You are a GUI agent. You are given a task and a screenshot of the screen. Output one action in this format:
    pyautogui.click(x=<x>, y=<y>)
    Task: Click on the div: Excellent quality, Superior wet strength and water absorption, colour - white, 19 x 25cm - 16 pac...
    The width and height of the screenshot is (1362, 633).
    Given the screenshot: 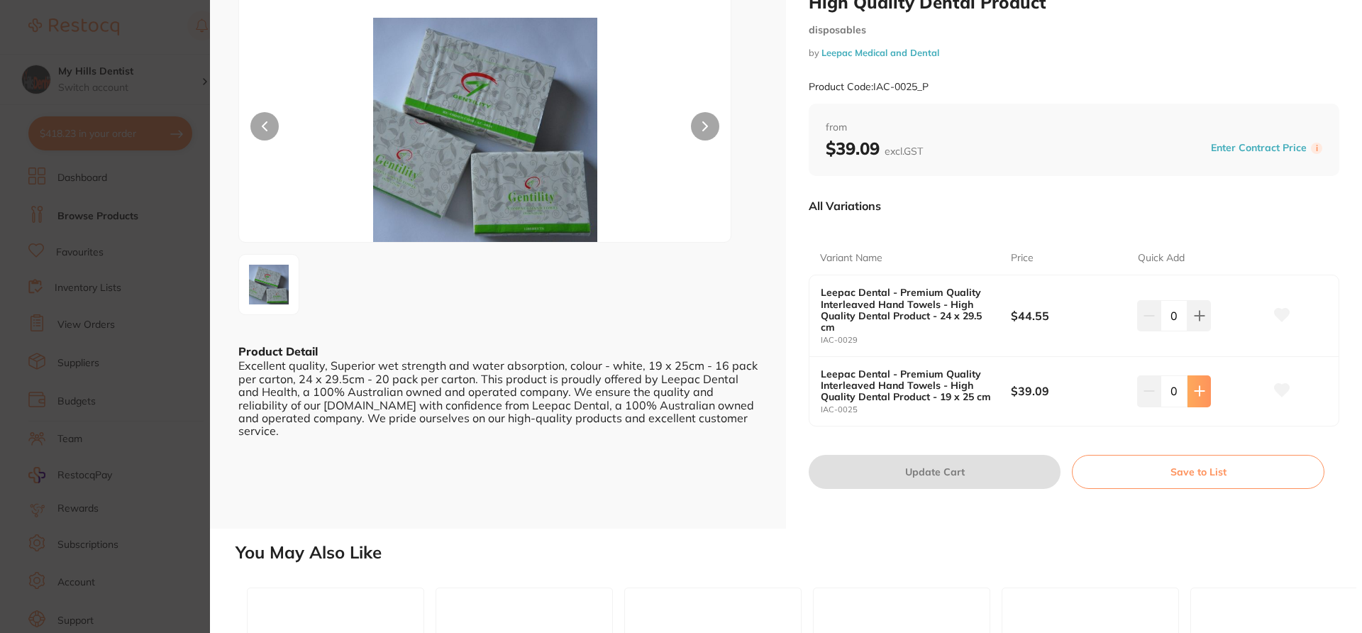 What is the action you would take?
    pyautogui.click(x=498, y=398)
    